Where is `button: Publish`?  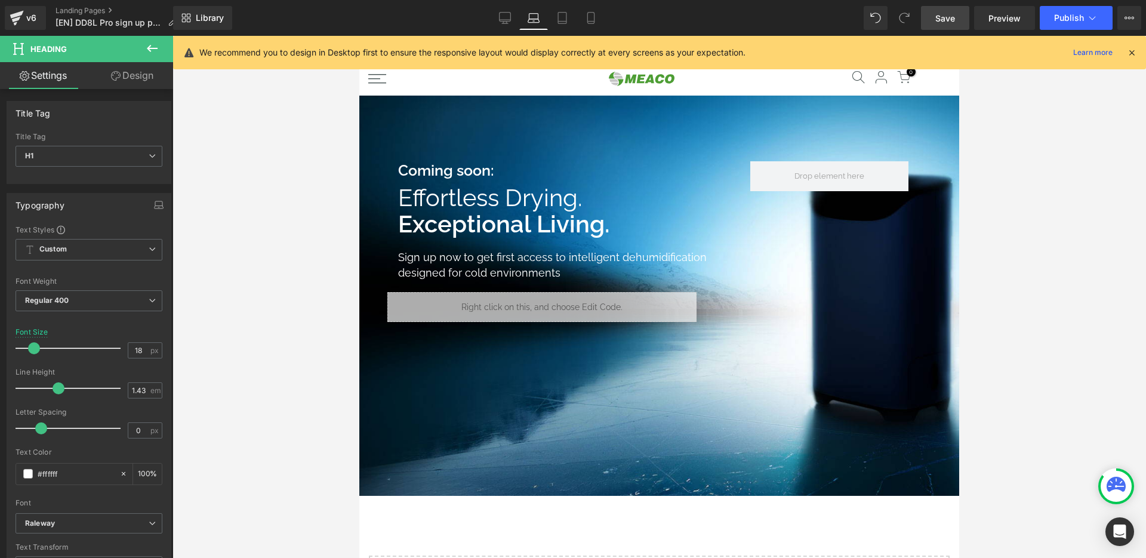 button: Publish is located at coordinates (1077, 18).